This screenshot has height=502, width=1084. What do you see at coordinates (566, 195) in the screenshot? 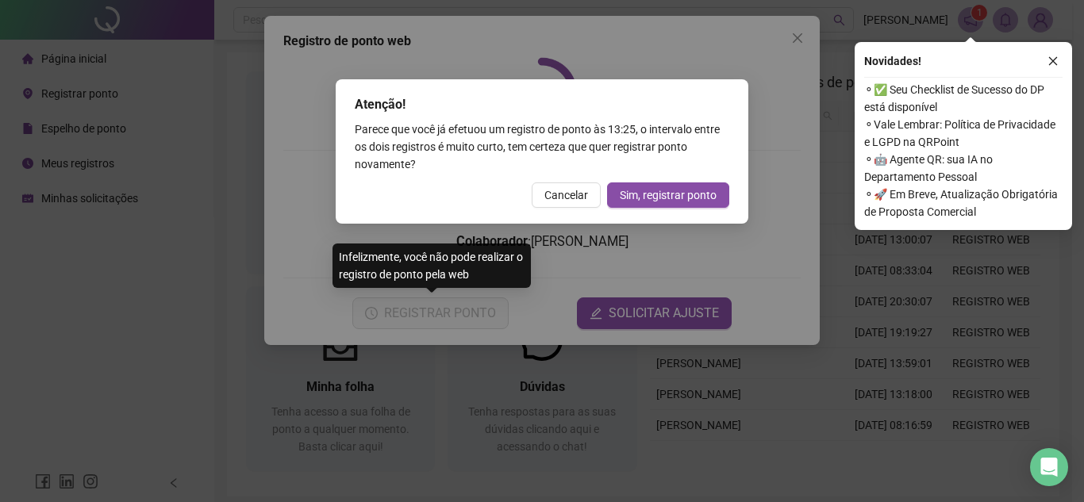
I see `button: Cancelar` at bounding box center [566, 195].